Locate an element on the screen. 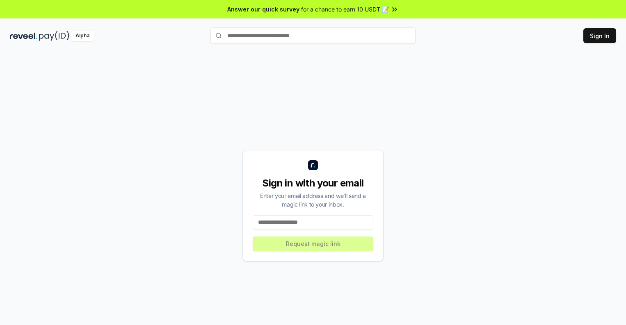 The width and height of the screenshot is (626, 325). div: Sign in with your email is located at coordinates (313, 183).